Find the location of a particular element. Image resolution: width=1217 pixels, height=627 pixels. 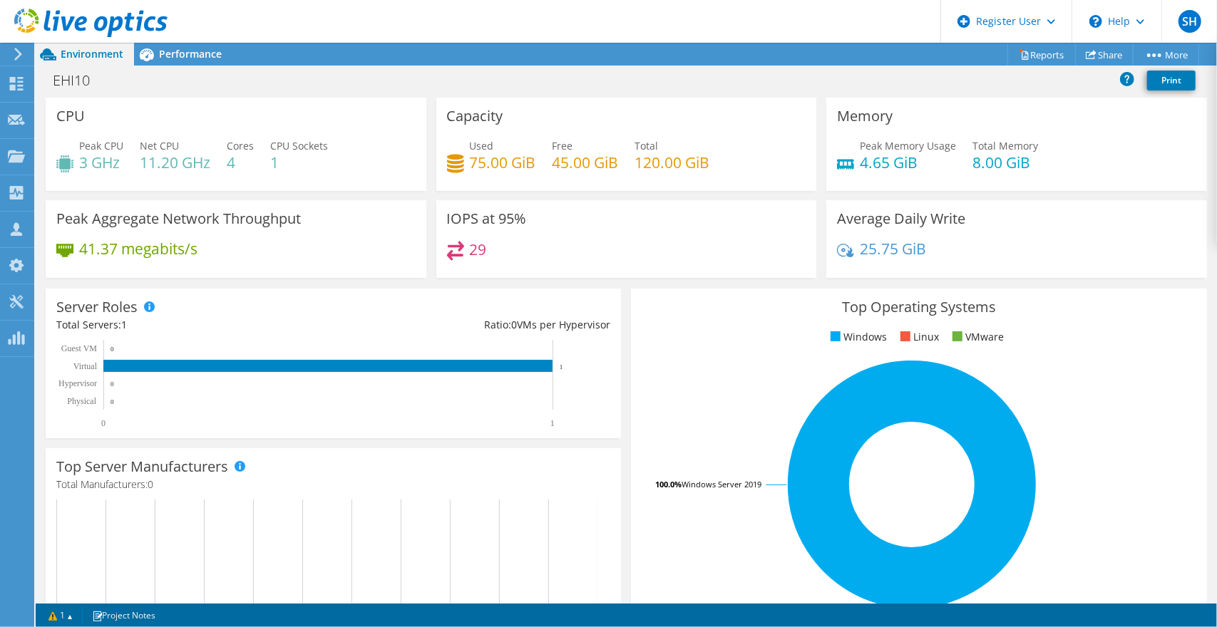

a: Print is located at coordinates (1171, 81).